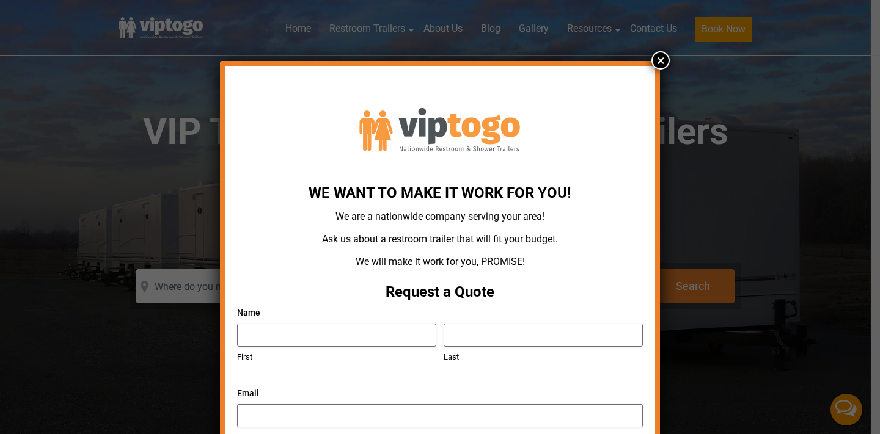 This screenshot has height=434, width=880. What do you see at coordinates (440, 217) in the screenshot?
I see `p: We are a nationwide company serving your area!` at bounding box center [440, 217].